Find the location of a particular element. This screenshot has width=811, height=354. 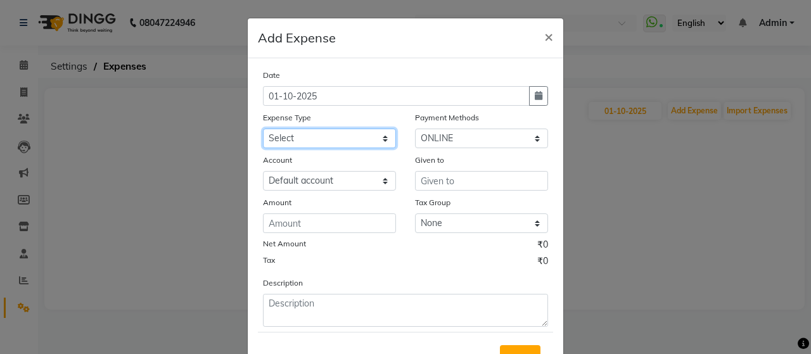

label: Given to is located at coordinates (429, 160).